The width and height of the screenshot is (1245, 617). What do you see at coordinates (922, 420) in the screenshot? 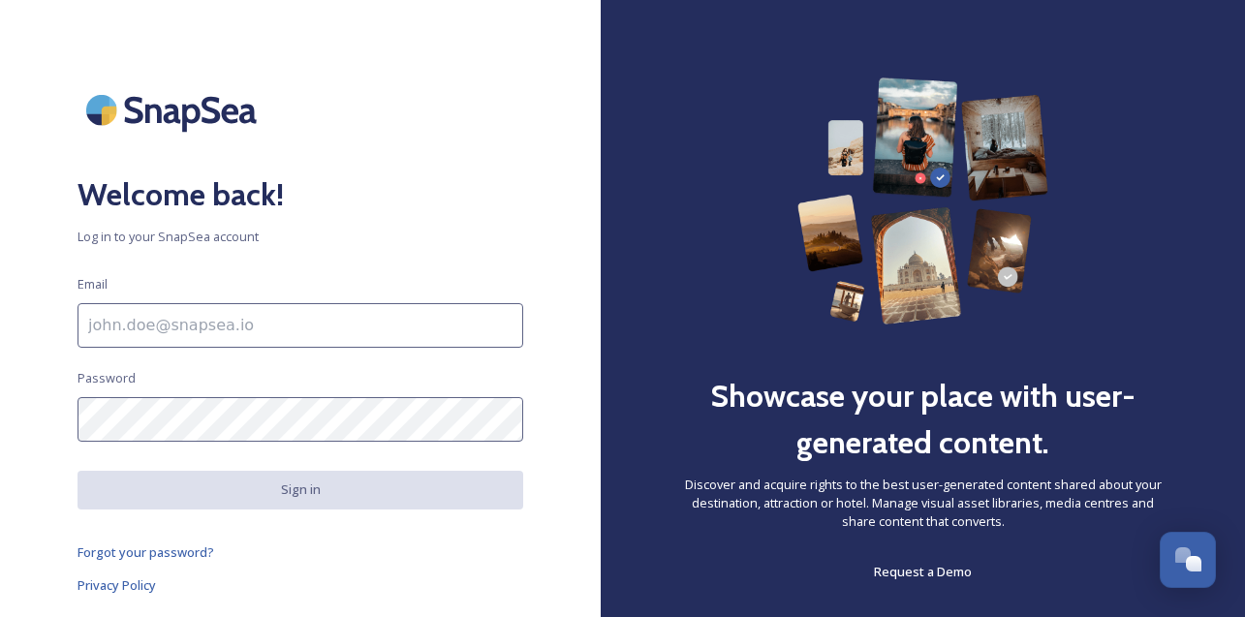
I see `h2: Showcase your place with user-generated content.` at bounding box center [922, 420].